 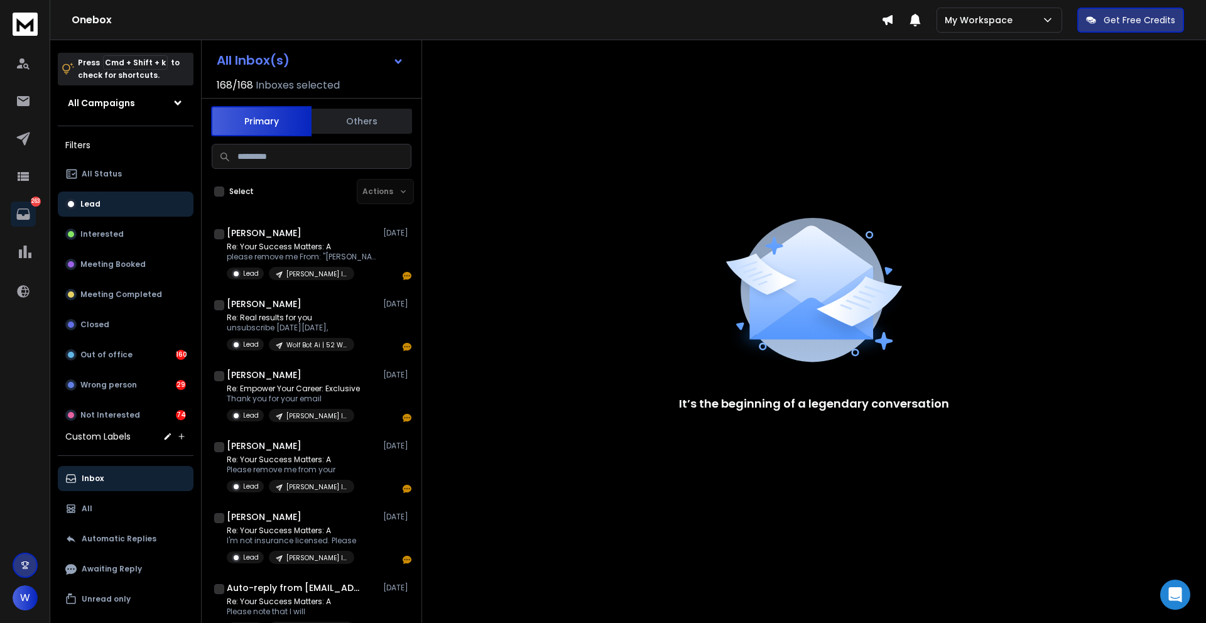 What do you see at coordinates (102, 234) in the screenshot?
I see `p: Interested` at bounding box center [102, 234].